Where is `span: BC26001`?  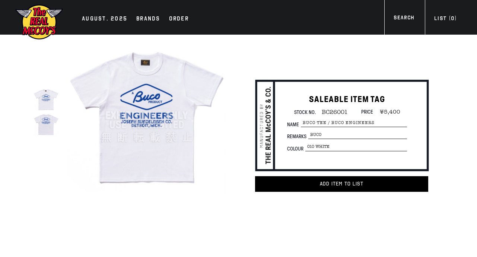
span: BC26001 is located at coordinates (332, 112).